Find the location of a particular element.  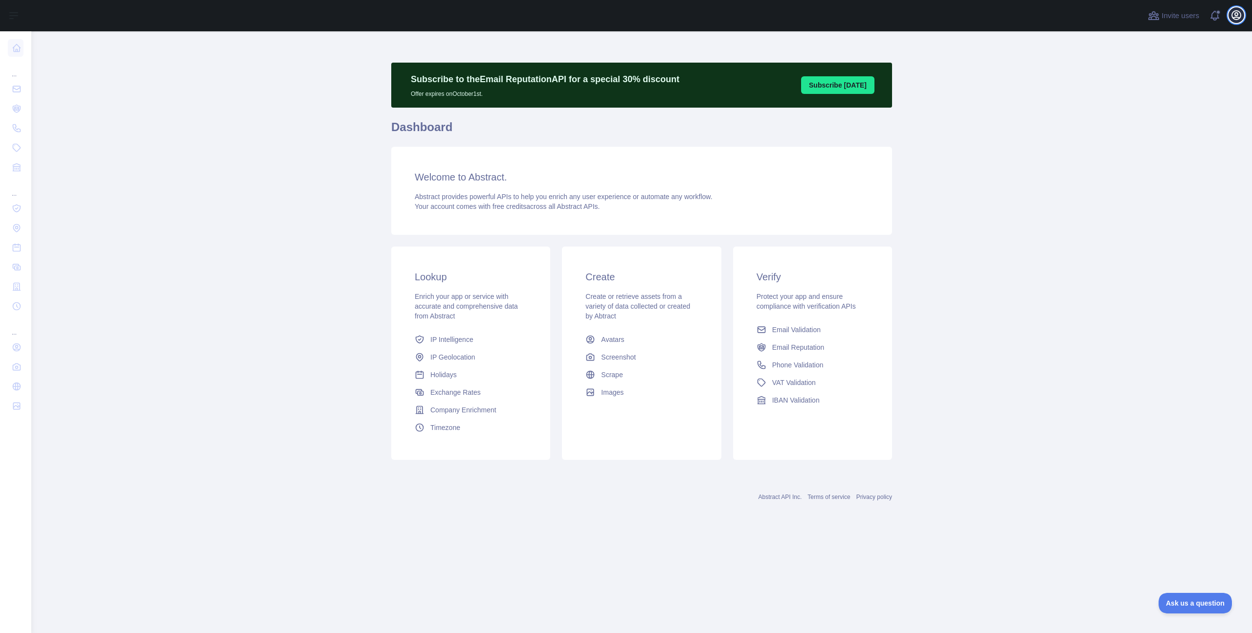

a: Phone Validation is located at coordinates (812, 365).